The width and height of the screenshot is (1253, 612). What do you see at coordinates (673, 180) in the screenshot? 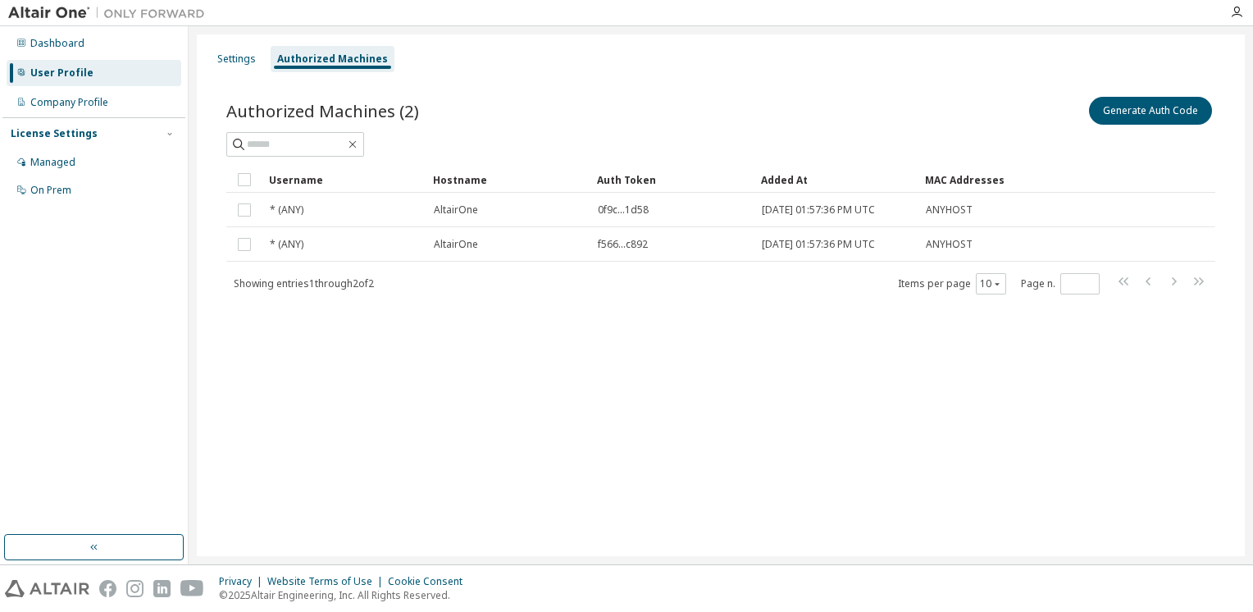
I see `div: Auth Token` at bounding box center [673, 180].